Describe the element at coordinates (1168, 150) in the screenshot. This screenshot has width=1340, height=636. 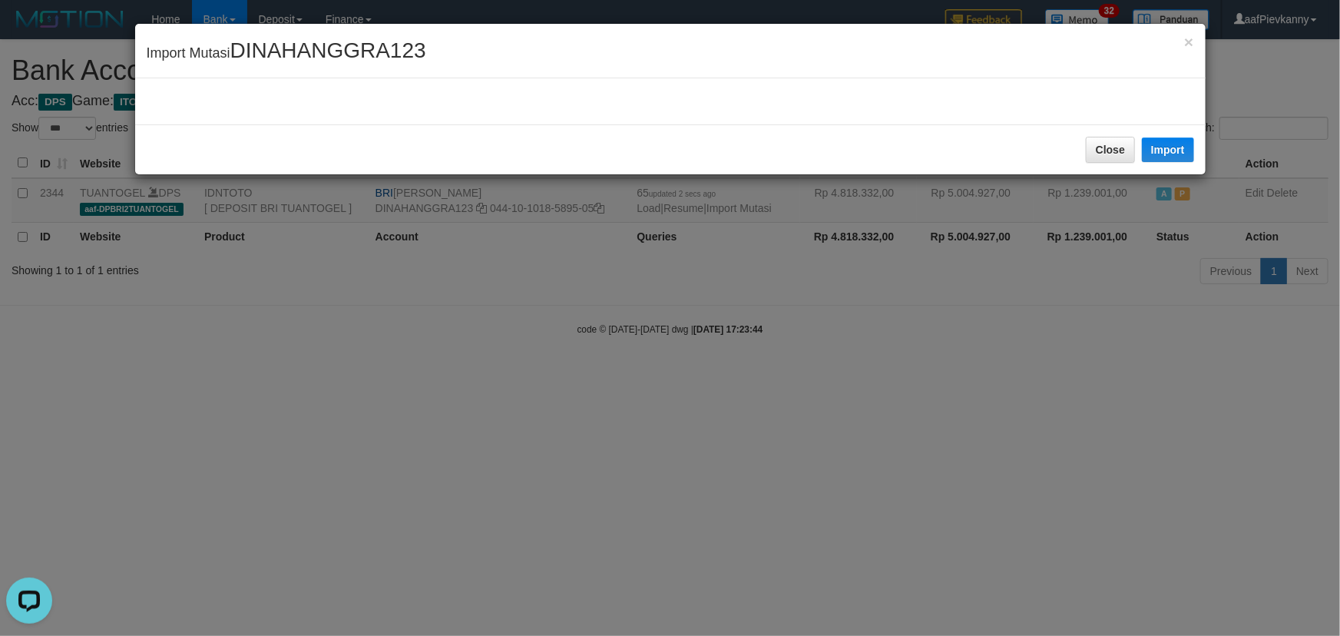
I see `button: Import` at that location.